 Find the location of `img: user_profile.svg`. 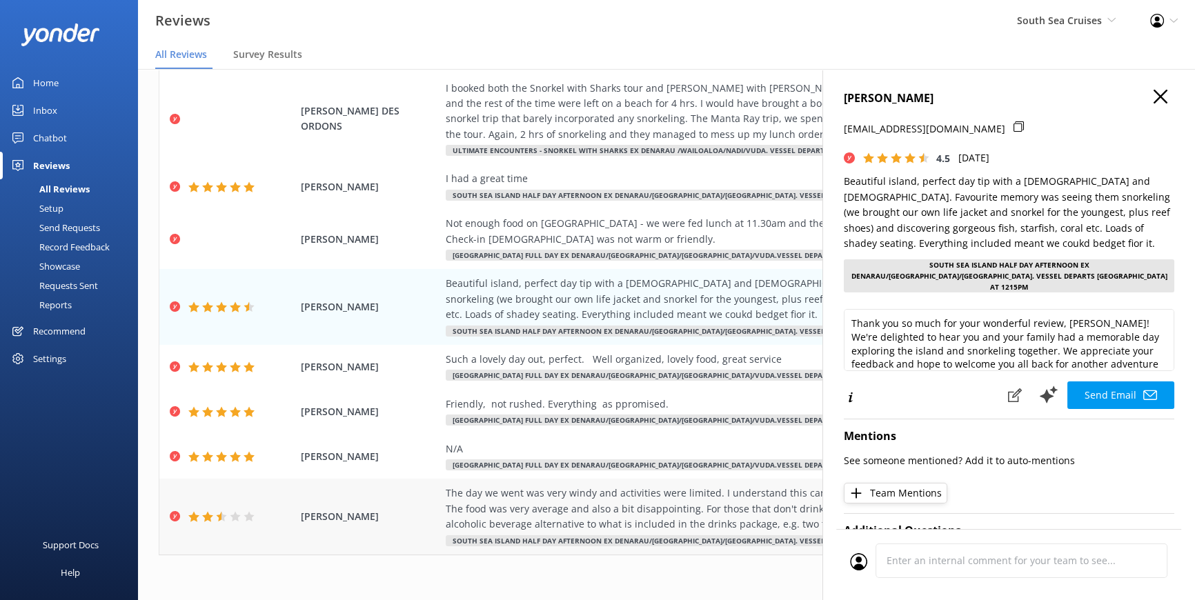

img: user_profile.svg is located at coordinates (858, 561).